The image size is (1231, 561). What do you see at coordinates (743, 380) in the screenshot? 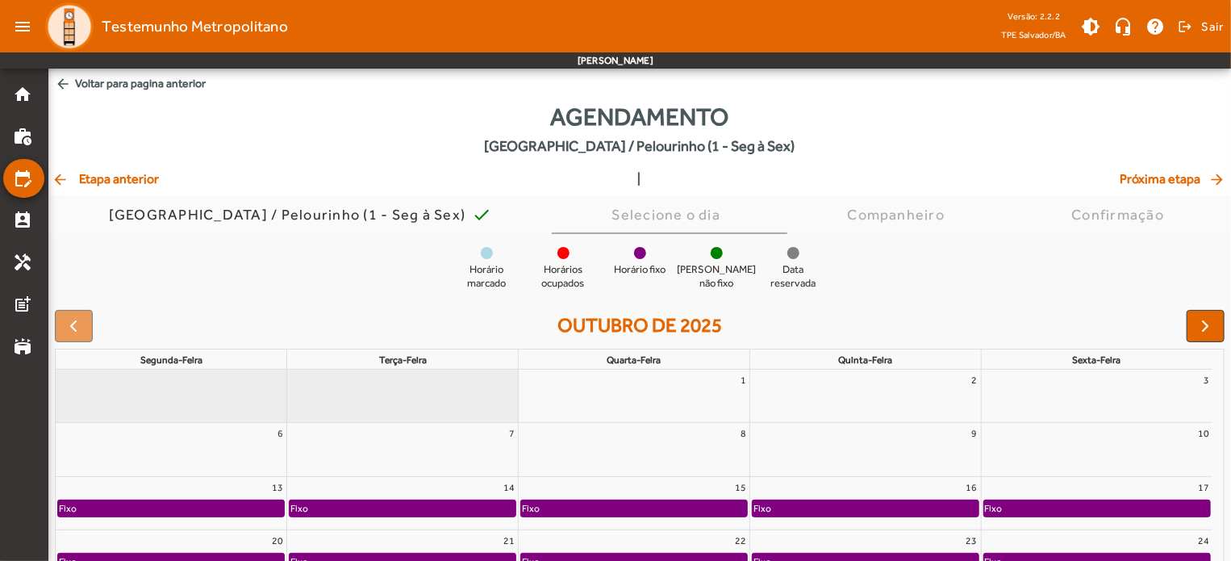
I see `a: 1 de outubro de 2025` at bounding box center [743, 380].